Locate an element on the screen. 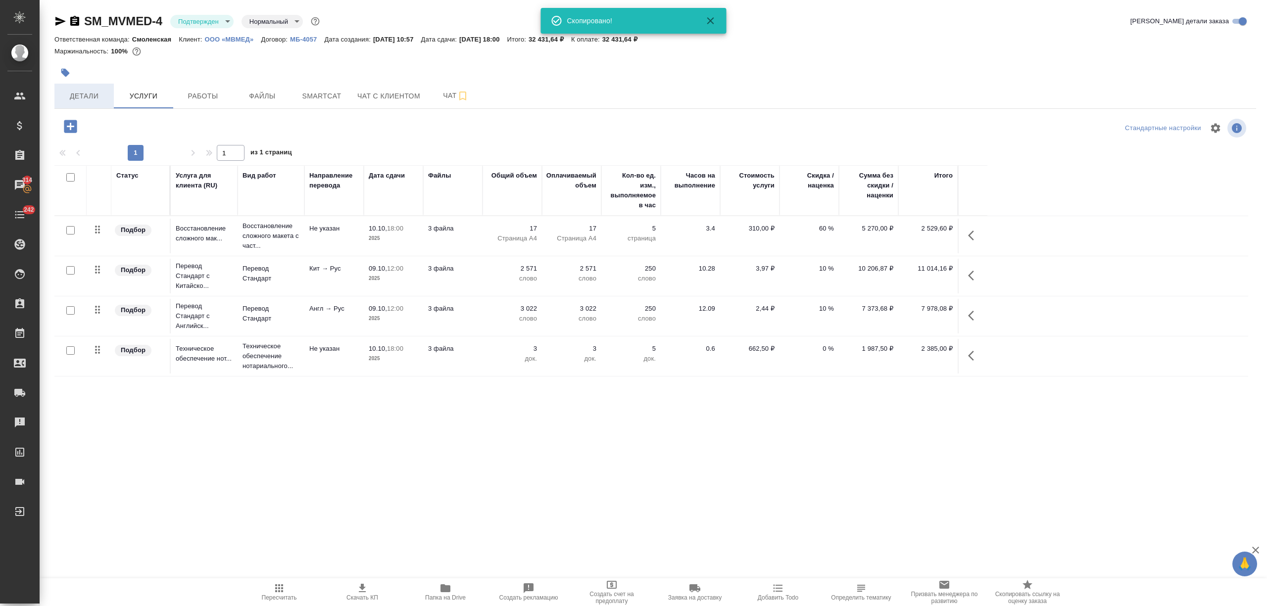  button: Добавить услугу is located at coordinates (70, 126).